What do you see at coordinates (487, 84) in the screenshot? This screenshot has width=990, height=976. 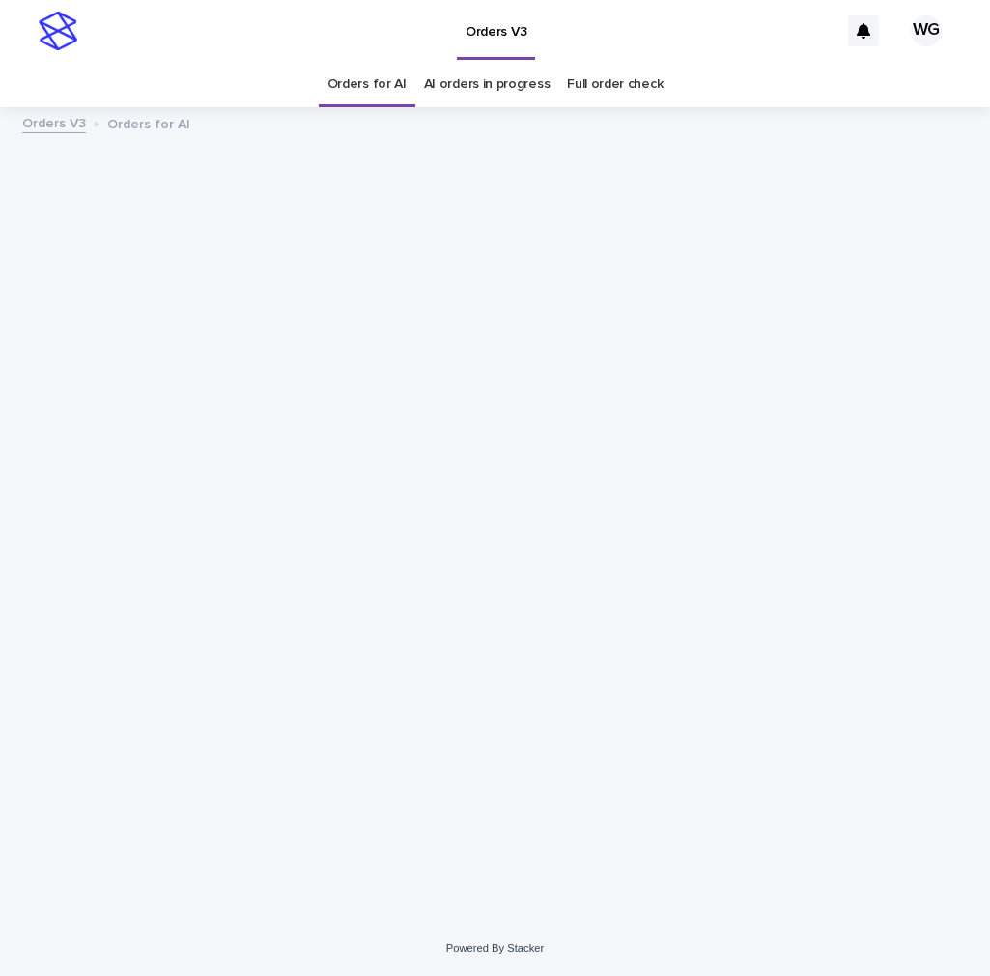 I see `a: AI orders in progress` at bounding box center [487, 84].